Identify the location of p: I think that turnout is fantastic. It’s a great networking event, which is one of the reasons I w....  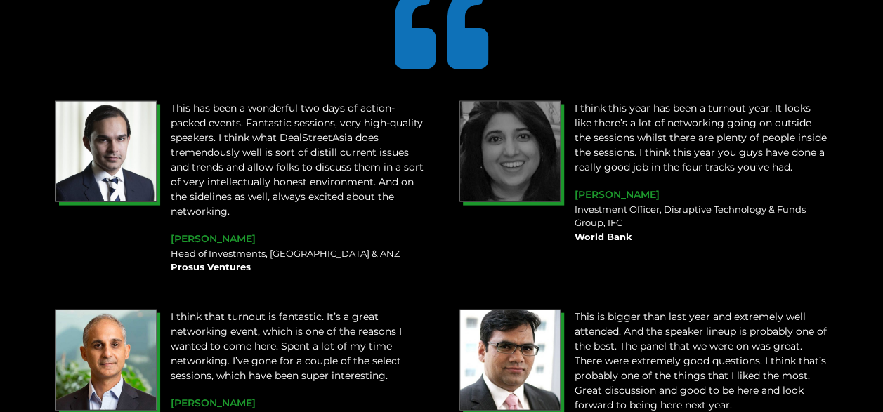
(297, 346).